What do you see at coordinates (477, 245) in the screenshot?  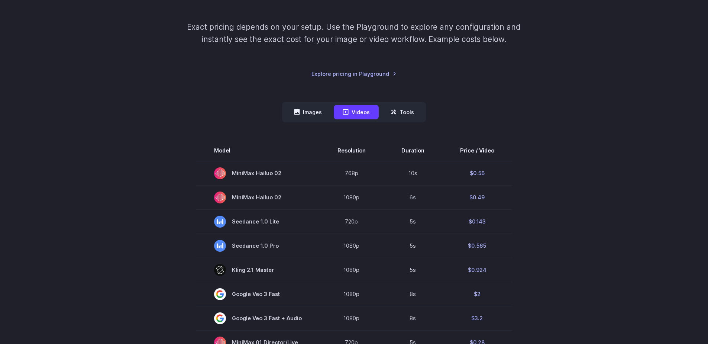 I see `td: $0.565` at bounding box center [477, 245].